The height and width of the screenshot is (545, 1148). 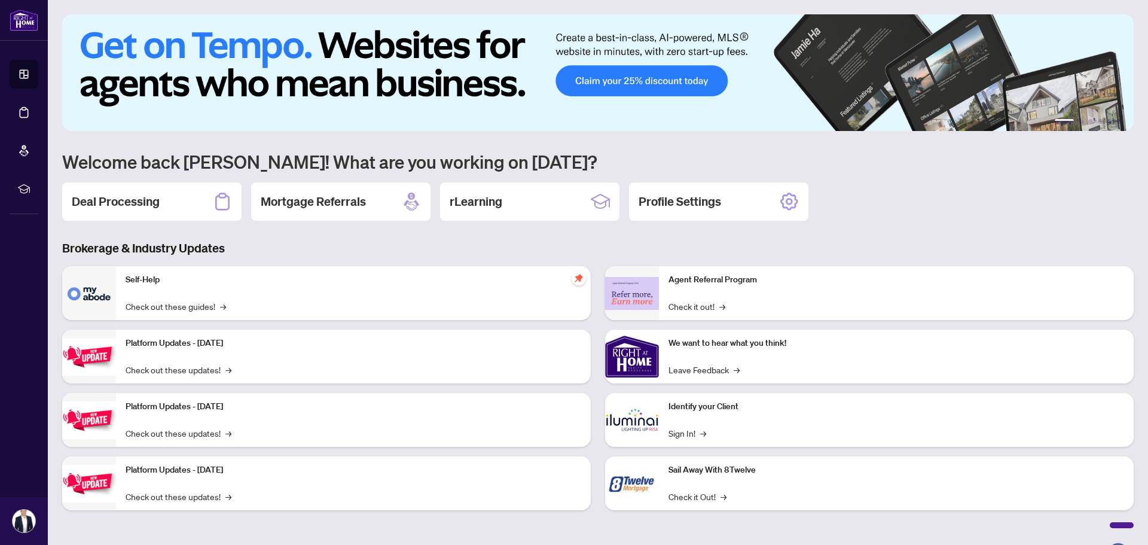 What do you see at coordinates (1100, 121) in the screenshot?
I see `button: 4` at bounding box center [1100, 121].